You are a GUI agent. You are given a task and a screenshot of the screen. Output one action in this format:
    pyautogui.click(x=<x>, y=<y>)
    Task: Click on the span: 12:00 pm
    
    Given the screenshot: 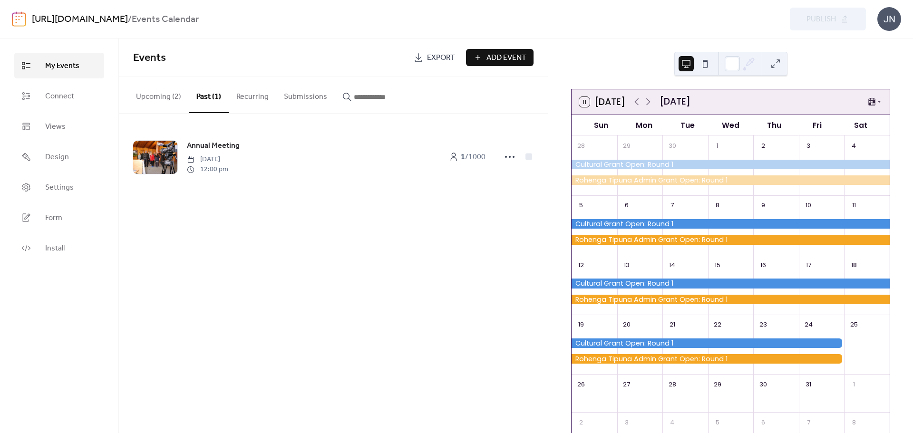 What is the action you would take?
    pyautogui.click(x=207, y=169)
    